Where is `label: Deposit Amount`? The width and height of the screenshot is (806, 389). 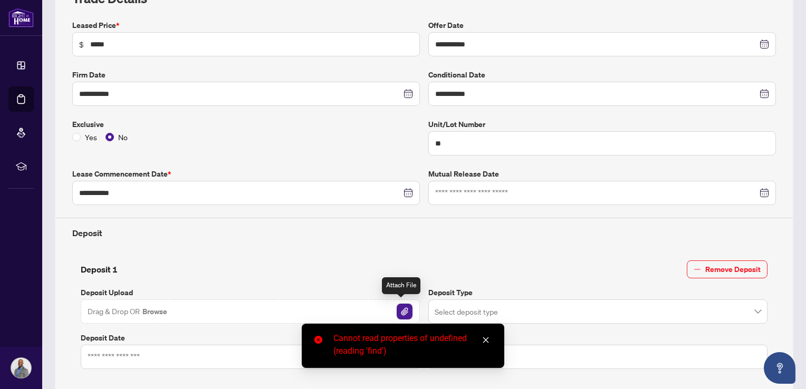
label: Deposit Amount is located at coordinates (597, 338).